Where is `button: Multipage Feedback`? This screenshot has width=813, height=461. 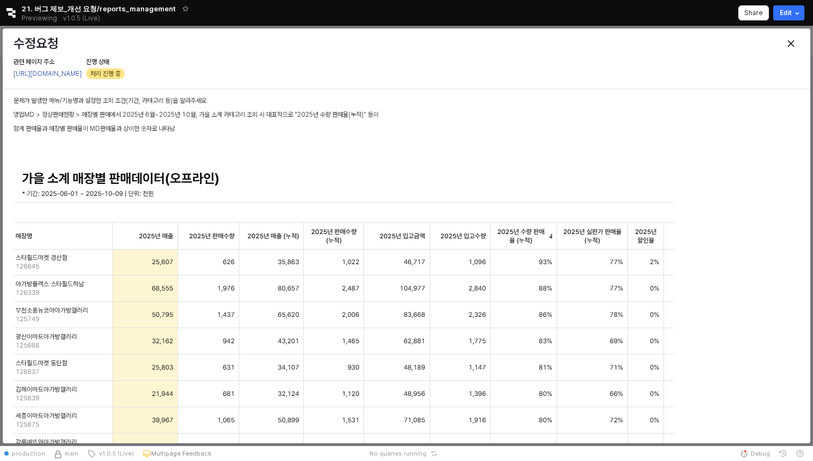
button: Multipage Feedback is located at coordinates (177, 453).